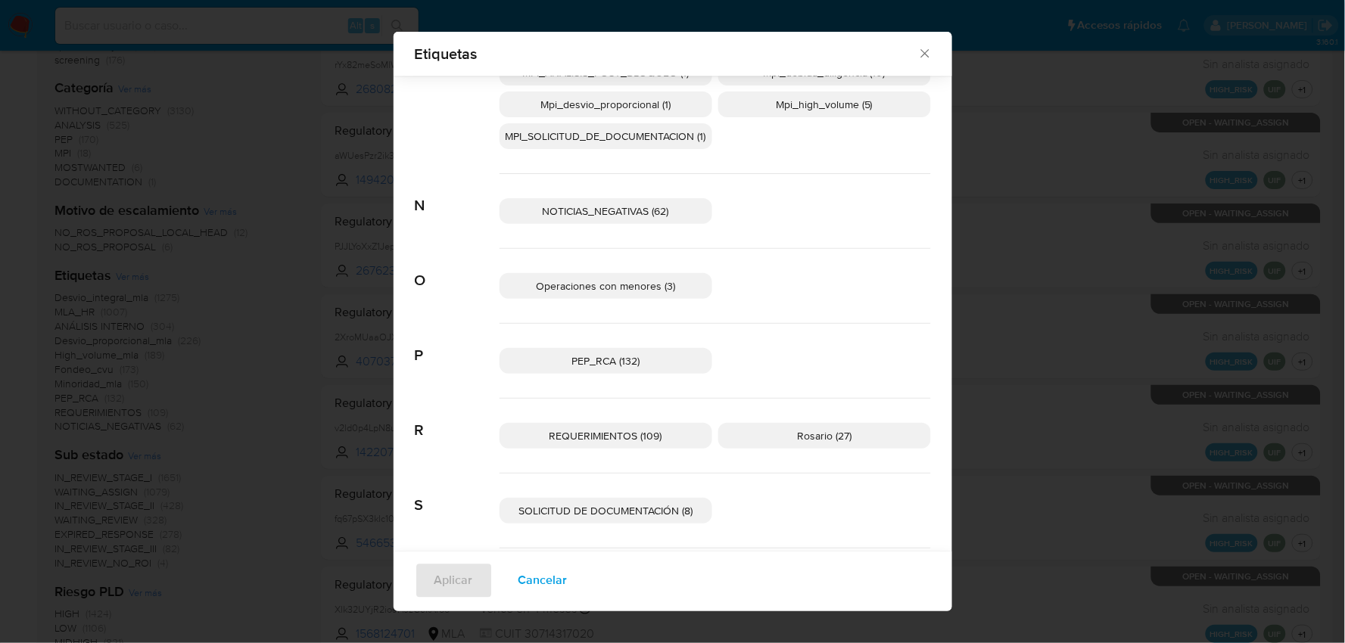 The image size is (1345, 643). What do you see at coordinates (606, 361) in the screenshot?
I see `div: PEP_RCA (132)` at bounding box center [606, 361].